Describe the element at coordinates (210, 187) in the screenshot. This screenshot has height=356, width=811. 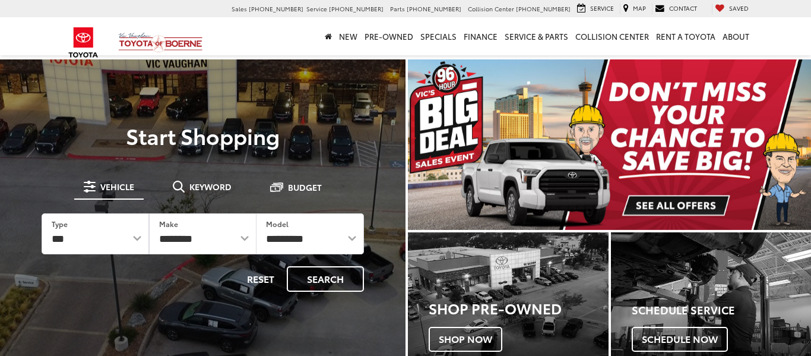
I see `span: Keyword` at that location.